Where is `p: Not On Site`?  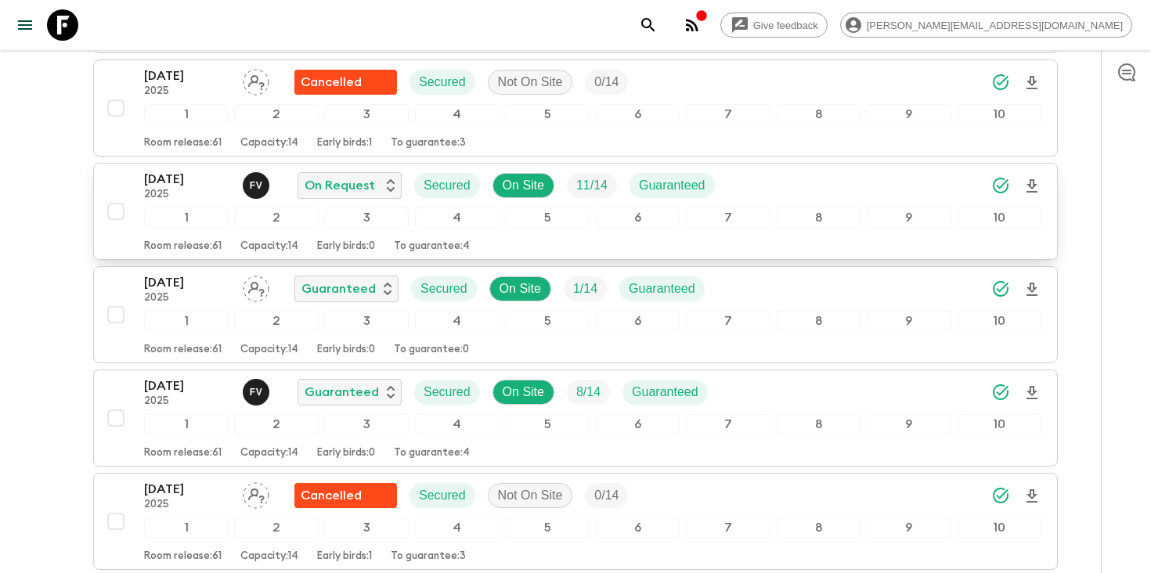 p: Not On Site is located at coordinates (530, 82).